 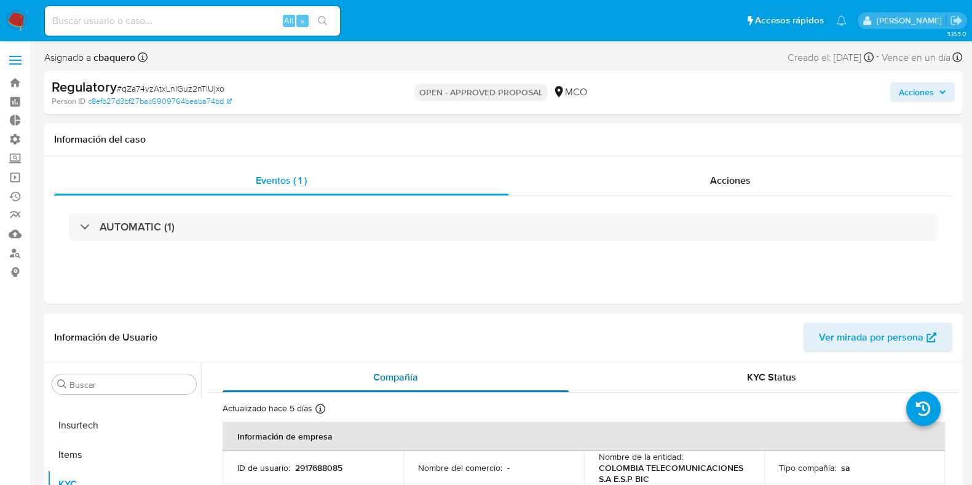 What do you see at coordinates (170, 88) in the screenshot?
I see `span: # qZa74vzAtxLniGuz2nTlUjxo` at bounding box center [170, 88].